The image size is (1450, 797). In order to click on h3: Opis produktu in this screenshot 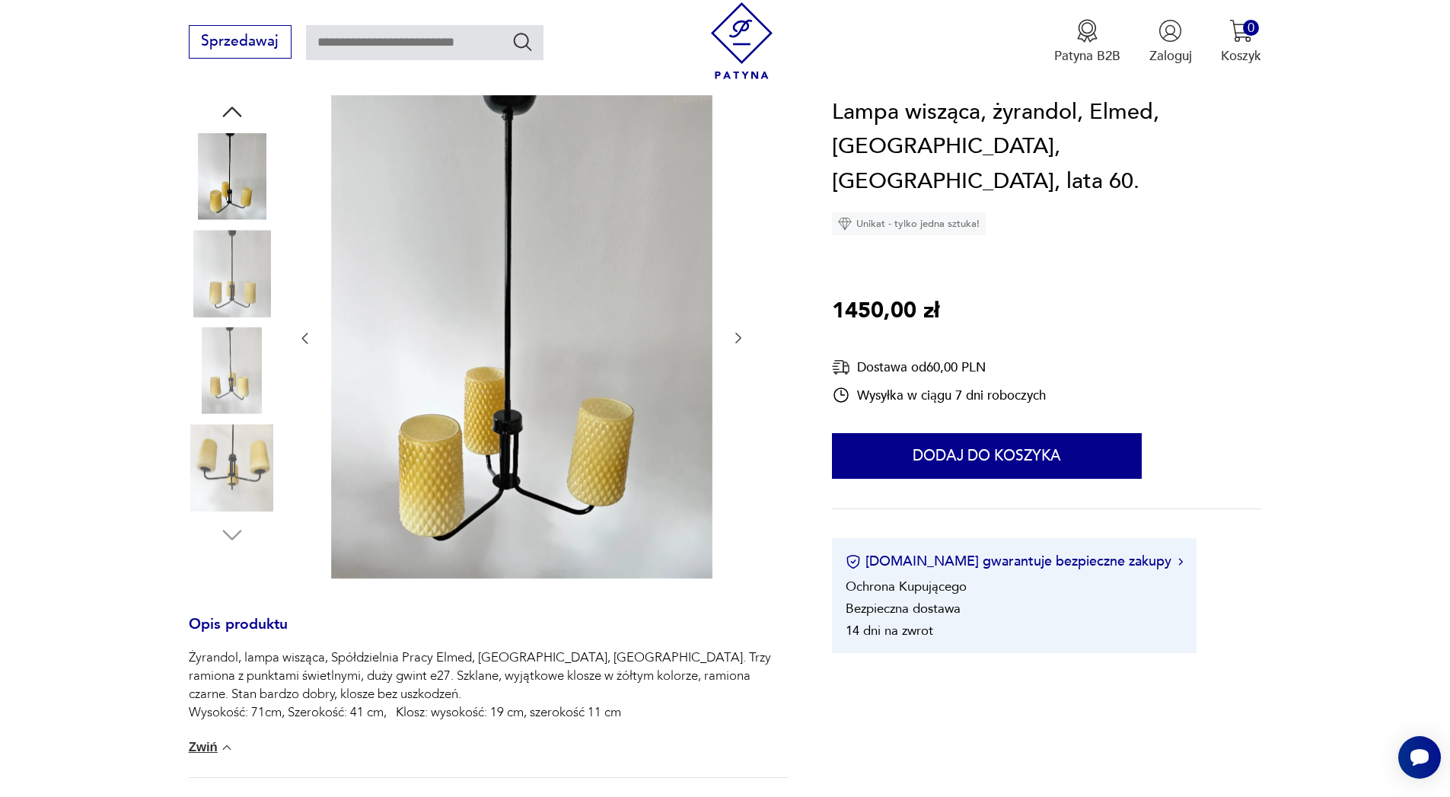, I will do `click(489, 634)`.